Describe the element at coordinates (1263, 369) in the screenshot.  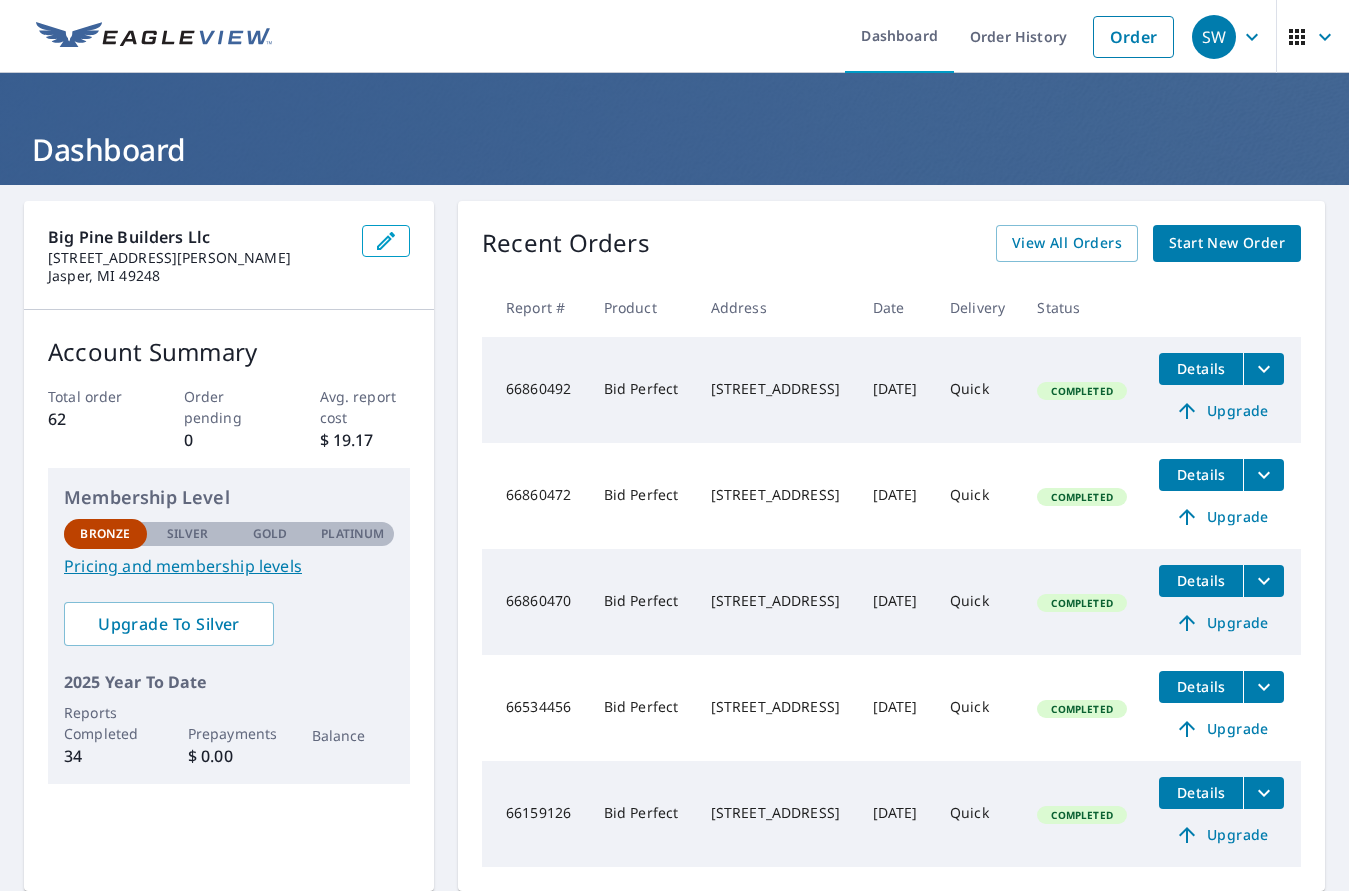
I see `button: filesDropdownBtn-66860492` at that location.